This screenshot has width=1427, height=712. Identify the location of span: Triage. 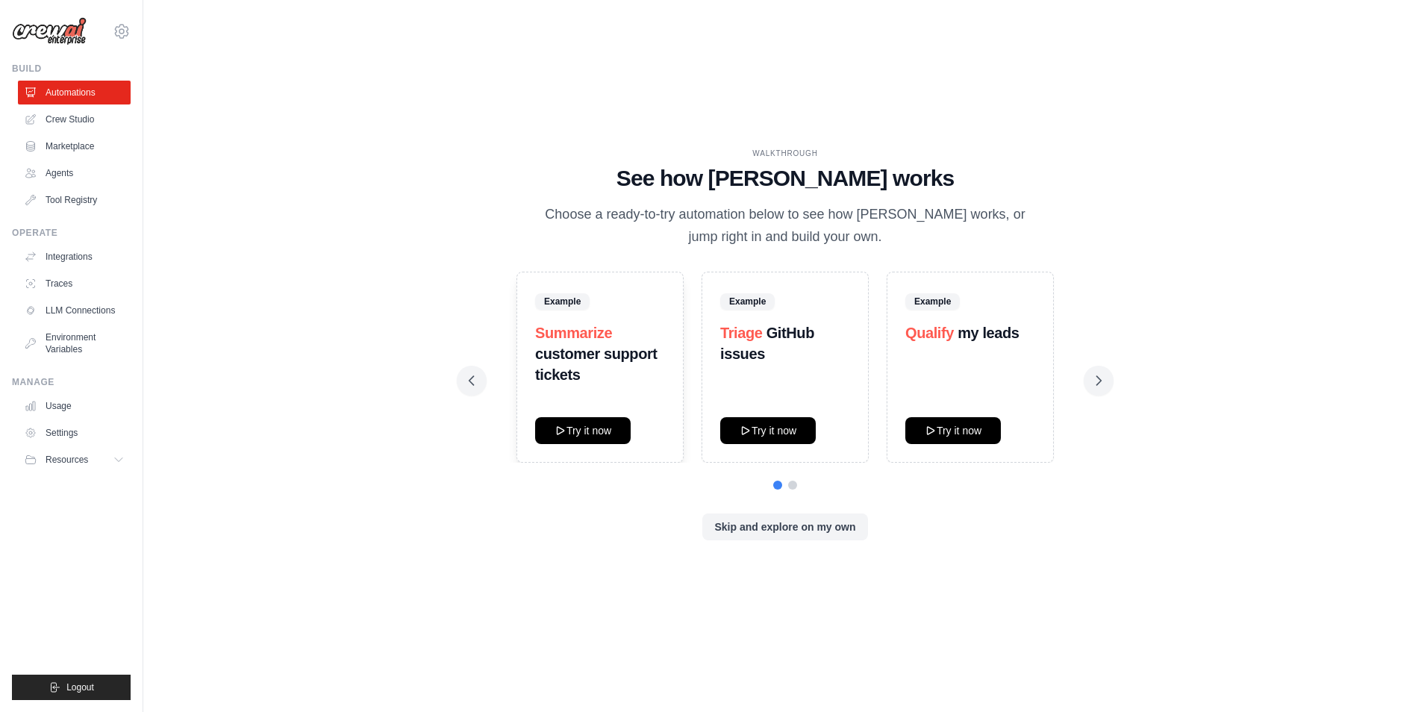
(741, 333).